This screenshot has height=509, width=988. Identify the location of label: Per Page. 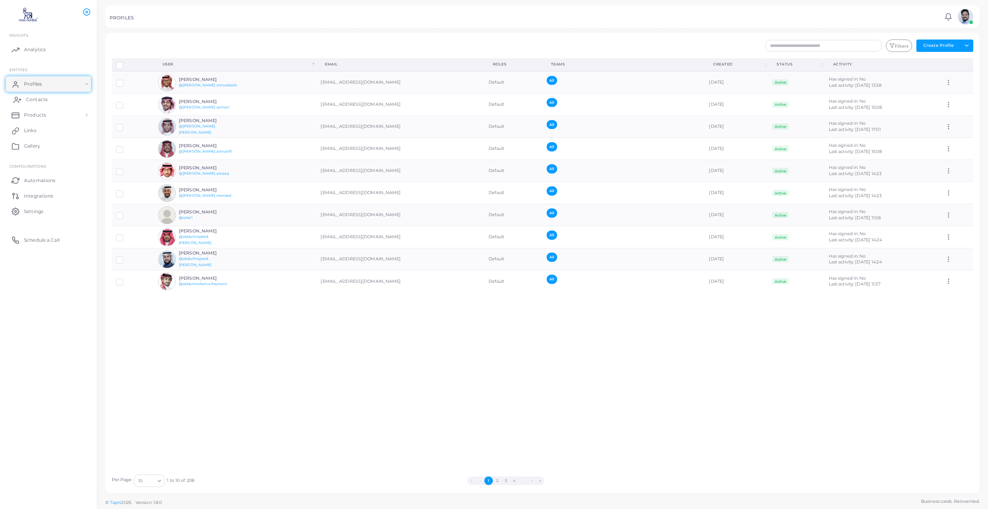
(122, 480).